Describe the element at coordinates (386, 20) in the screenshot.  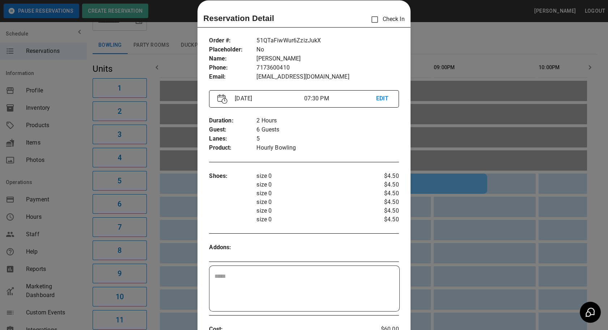
I see `p: Check In` at that location.